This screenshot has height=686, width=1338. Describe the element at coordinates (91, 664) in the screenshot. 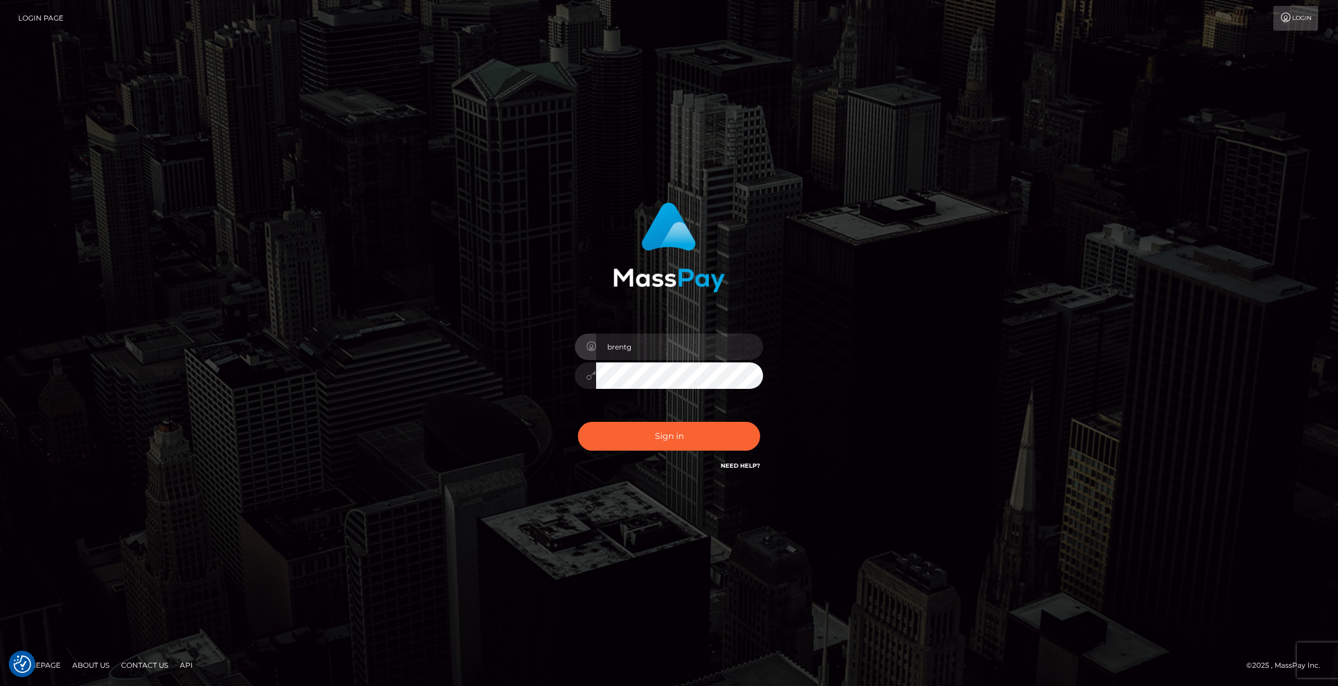

I see `a: About Us` at that location.